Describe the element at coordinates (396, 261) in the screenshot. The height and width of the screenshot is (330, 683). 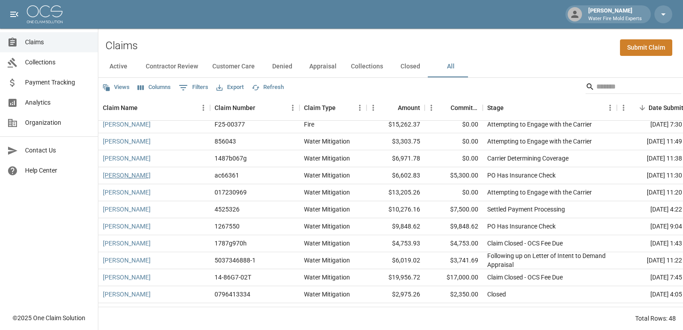
I see `div: $6,019.02` at that location.